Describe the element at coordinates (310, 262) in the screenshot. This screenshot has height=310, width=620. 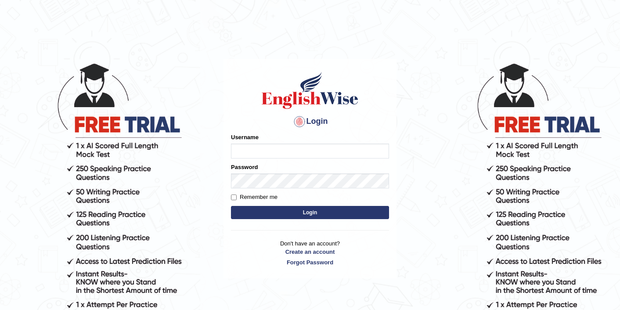
I see `a: Forgot Password` at that location.